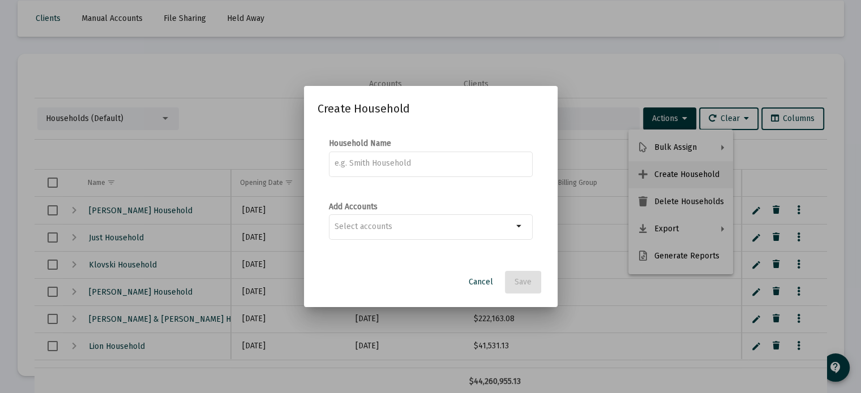 The image size is (861, 393). I want to click on input: Select accounts, so click(423, 227).